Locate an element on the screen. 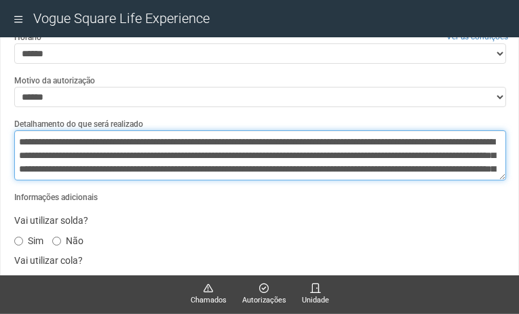  a: Chamados is located at coordinates (208, 294).